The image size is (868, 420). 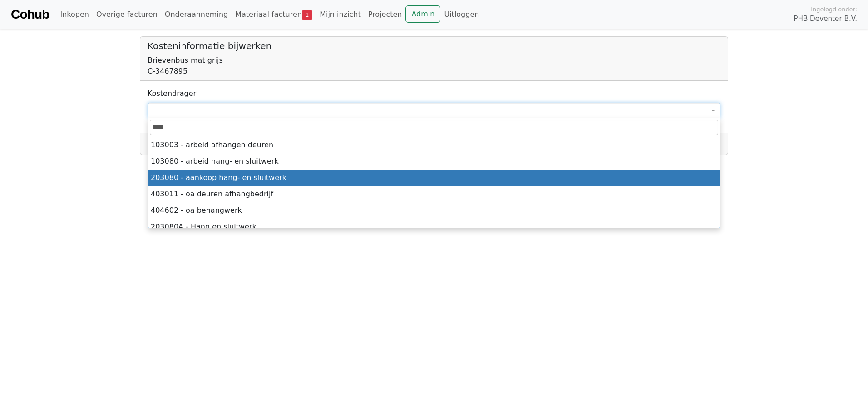 I want to click on a: Overige facturen, so click(x=127, y=15).